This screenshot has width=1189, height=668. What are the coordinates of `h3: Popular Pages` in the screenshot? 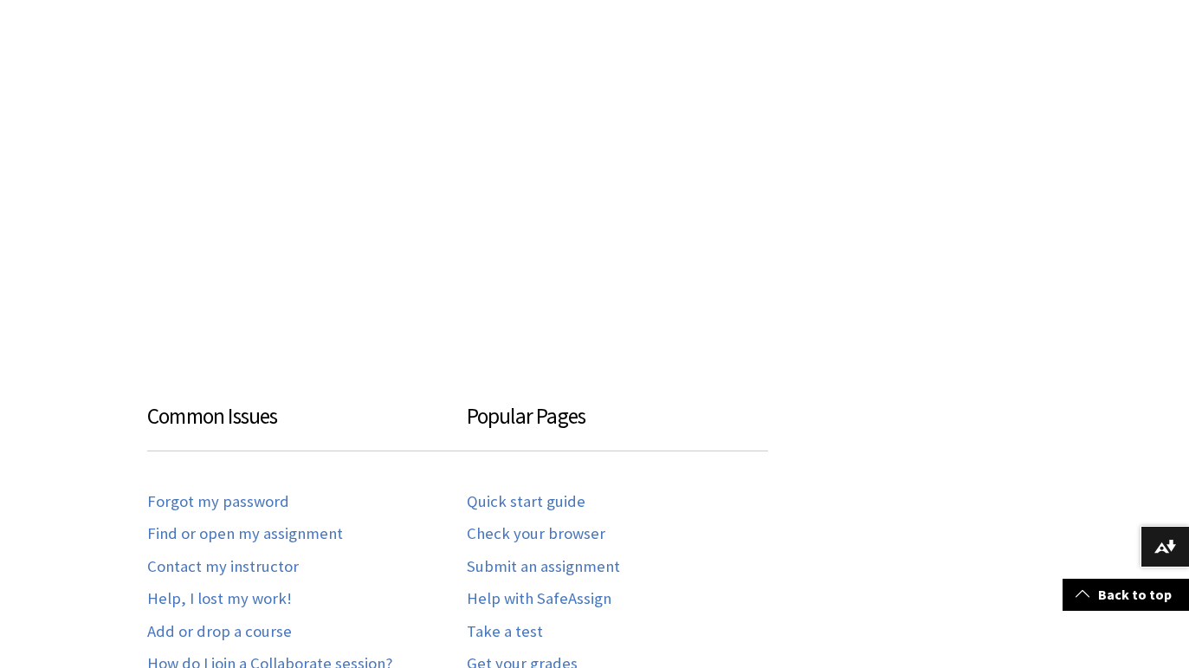 It's located at (617, 425).